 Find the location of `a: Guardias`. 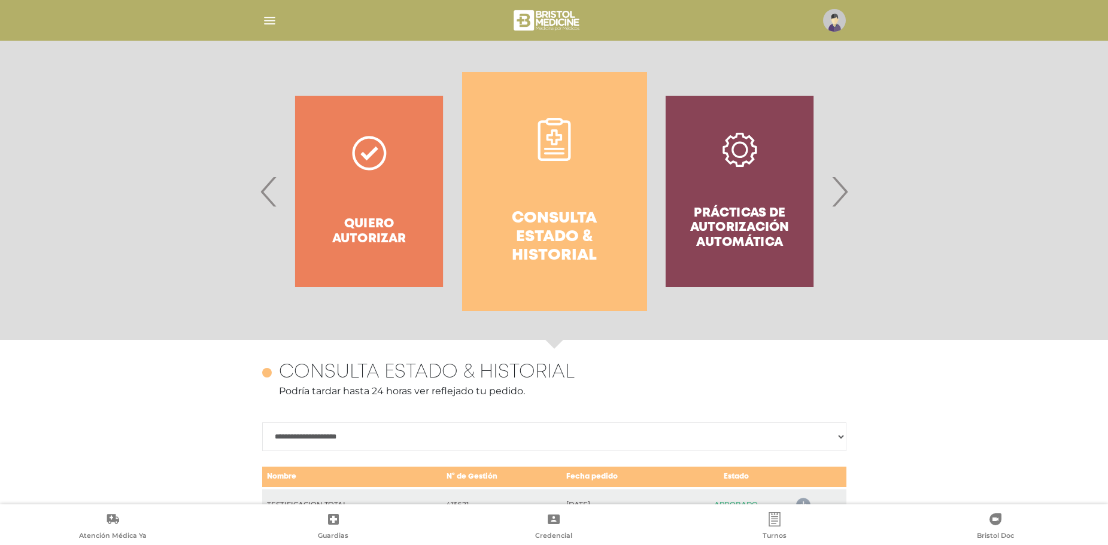

a: Guardias is located at coordinates (333, 527).